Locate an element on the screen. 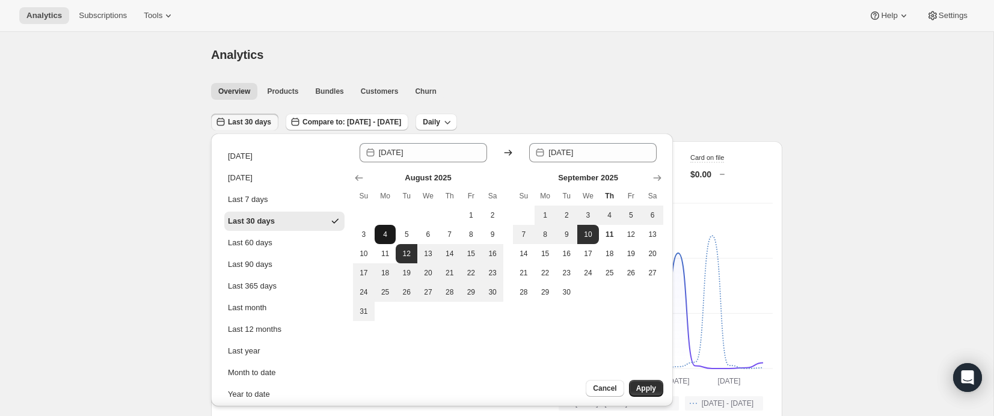  button: Thursday September 25 2025 is located at coordinates (610, 273).